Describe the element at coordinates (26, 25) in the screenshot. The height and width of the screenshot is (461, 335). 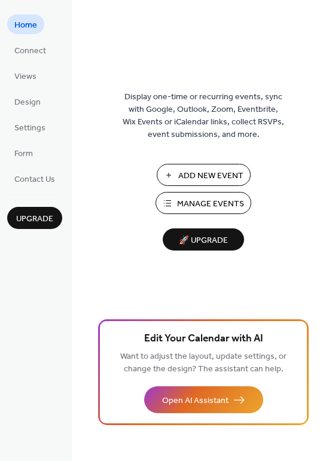
I see `span: Home` at that location.